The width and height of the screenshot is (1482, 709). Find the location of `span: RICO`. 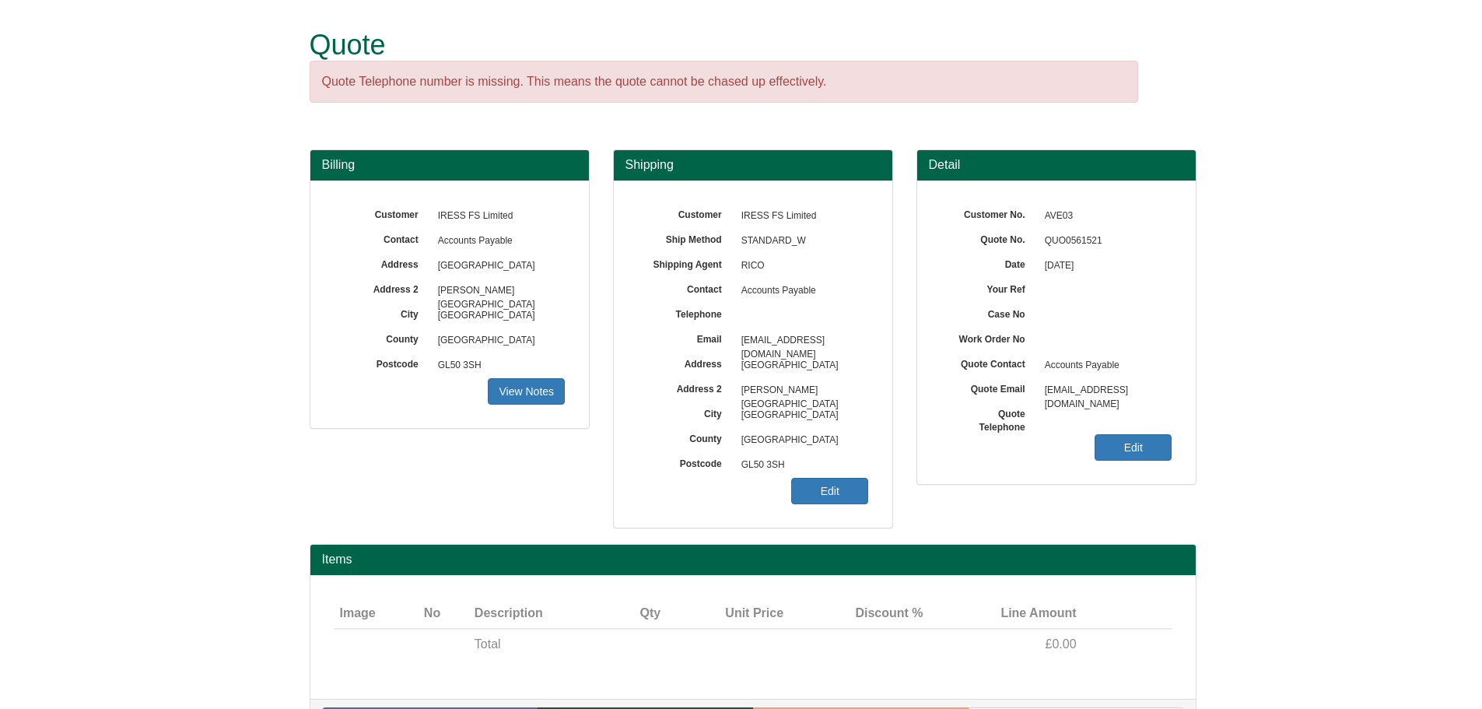

span: RICO is located at coordinates (801, 266).